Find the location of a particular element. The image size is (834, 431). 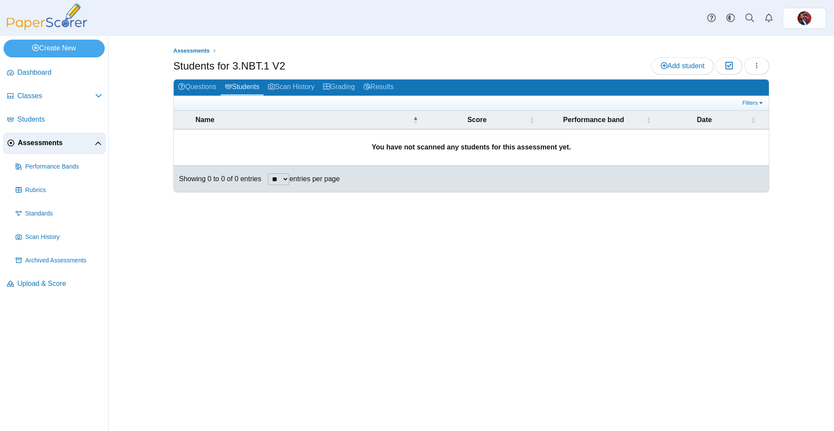

span: Add student is located at coordinates (683, 66).